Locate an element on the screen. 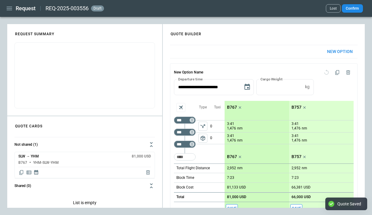 This screenshot has width=372, height=215. div: Quote Saved is located at coordinates (349, 204).